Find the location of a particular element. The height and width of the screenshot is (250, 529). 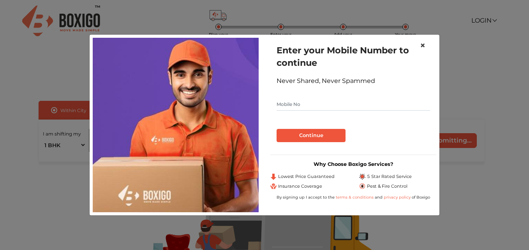

a: terms & conditions is located at coordinates (355, 197).